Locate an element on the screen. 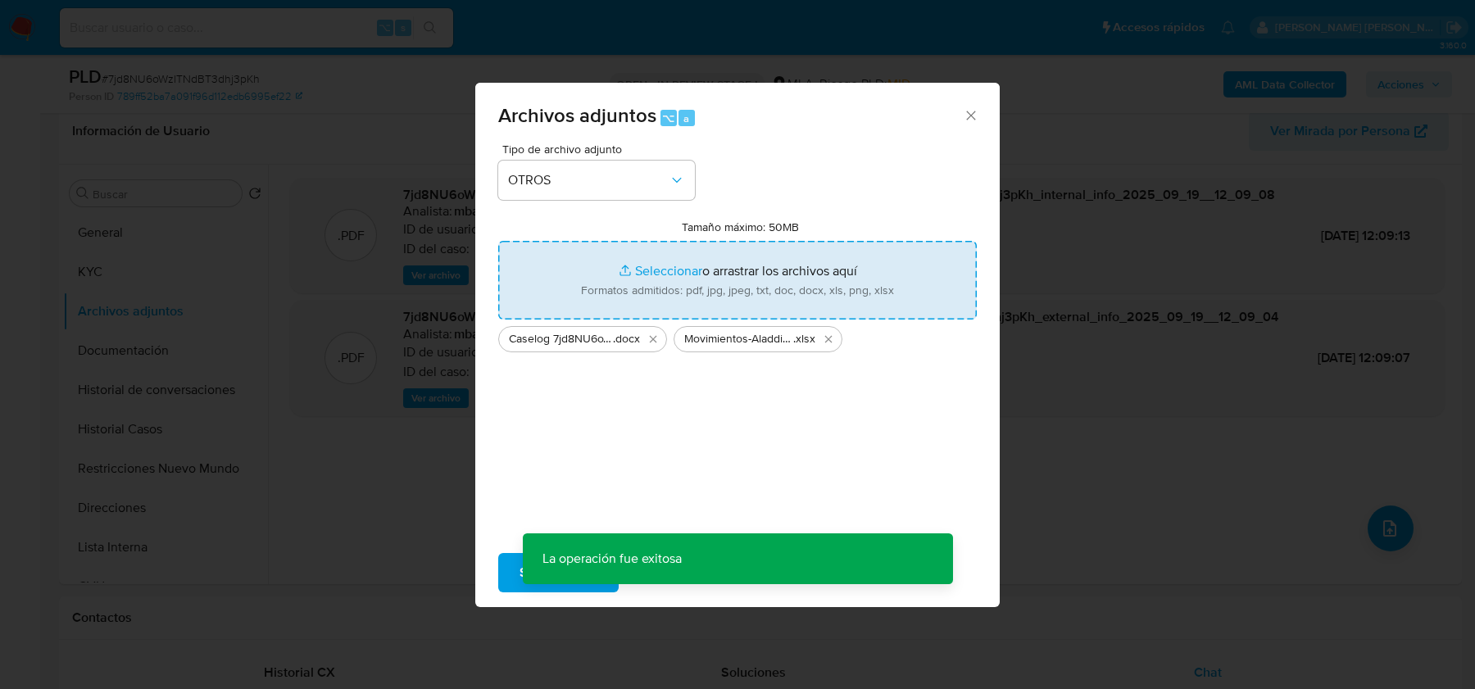 Image resolution: width=1475 pixels, height=689 pixels. ul: Archivos seleccionados is located at coordinates (738, 336).